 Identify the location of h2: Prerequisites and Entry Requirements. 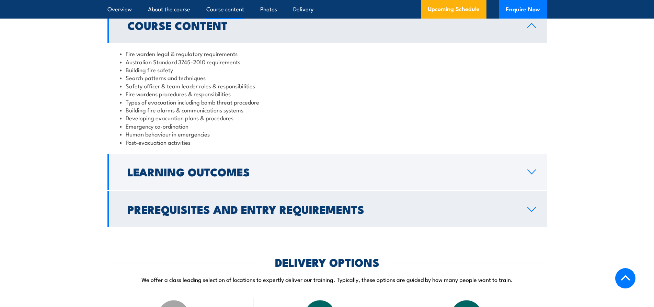
(322, 209).